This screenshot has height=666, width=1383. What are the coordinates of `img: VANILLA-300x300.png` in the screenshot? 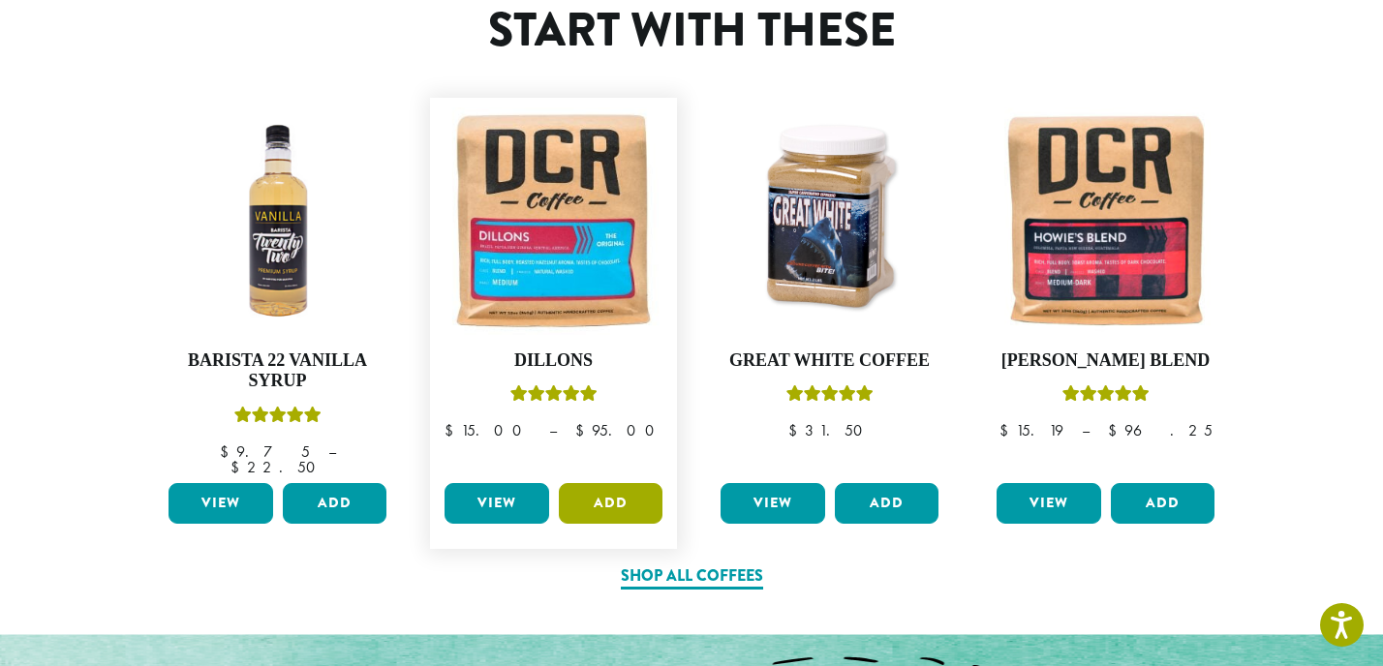 It's located at (277, 221).